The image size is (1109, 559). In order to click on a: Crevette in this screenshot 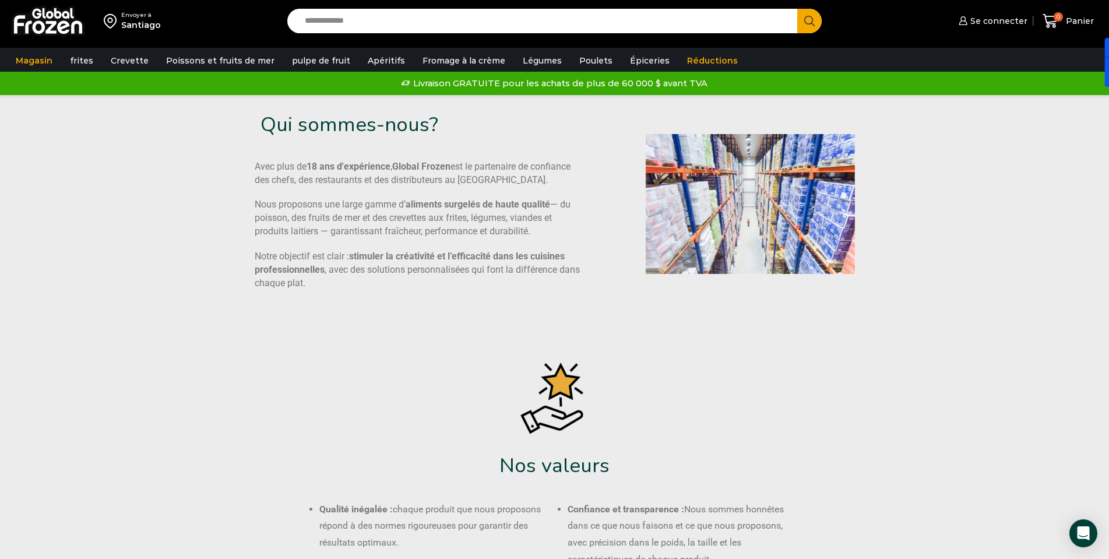, I will do `click(129, 61)`.